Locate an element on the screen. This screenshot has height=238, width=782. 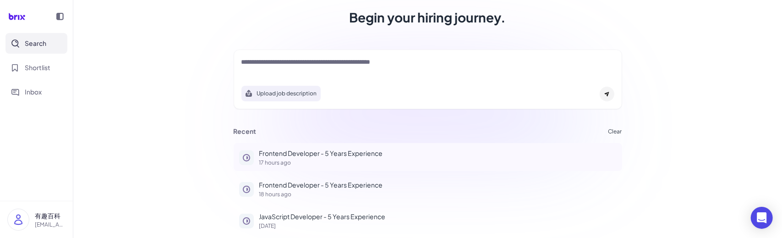
h1: Begin your hiring journey. is located at coordinates (428, 17).